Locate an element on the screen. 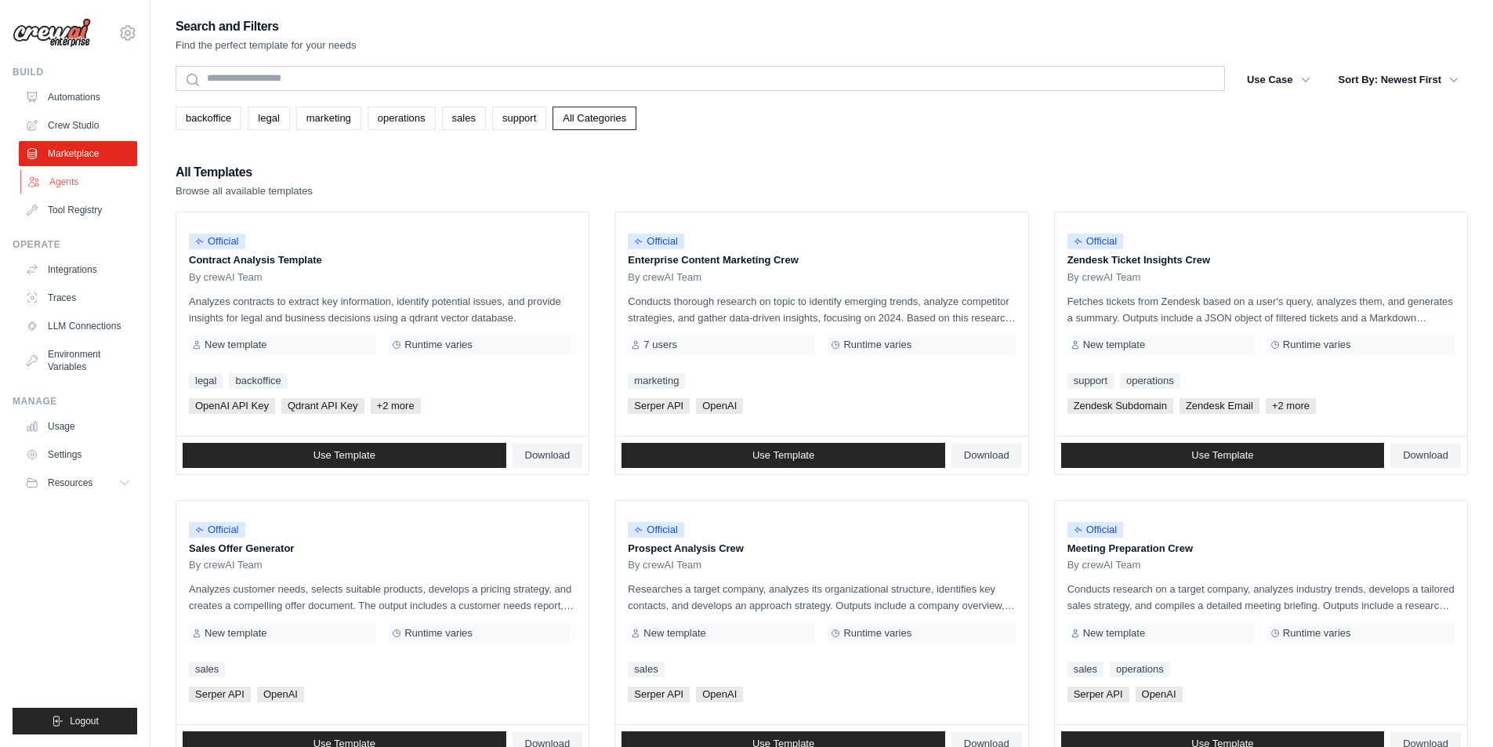  p: Researches a target company, analyzes its organizational structure, identifies key contacts, and ... is located at coordinates (821, 597).